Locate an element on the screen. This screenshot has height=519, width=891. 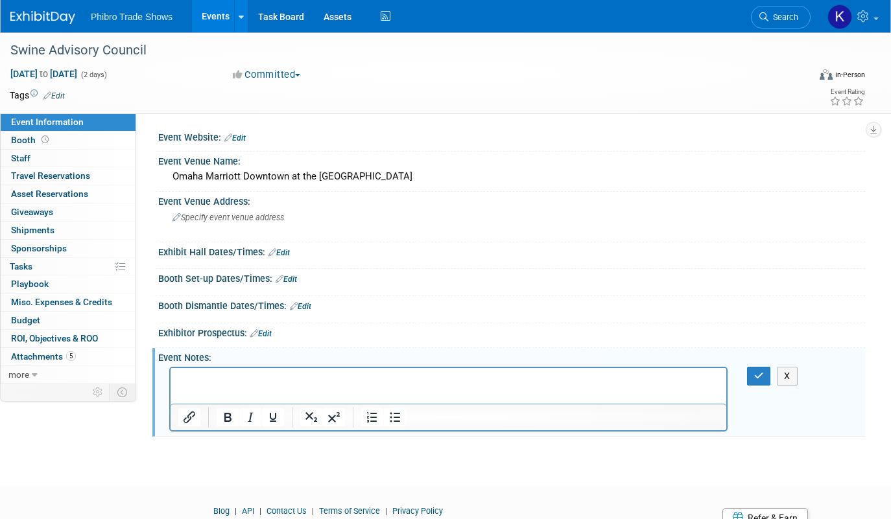
a: Search is located at coordinates (781, 17).